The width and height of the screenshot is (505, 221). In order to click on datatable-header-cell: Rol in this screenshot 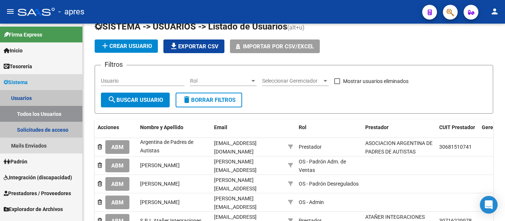, I will do `click(329, 132)`.